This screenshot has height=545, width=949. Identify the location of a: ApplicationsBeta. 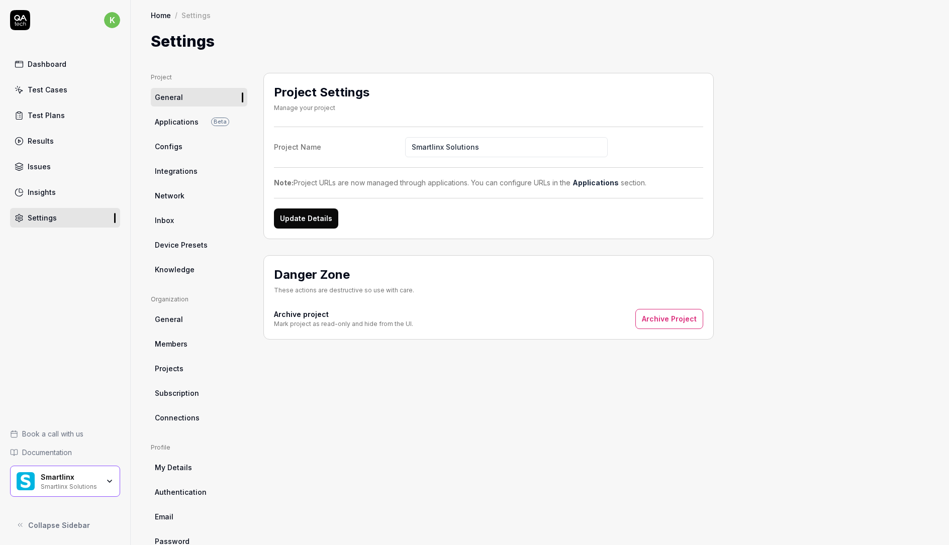
(199, 122).